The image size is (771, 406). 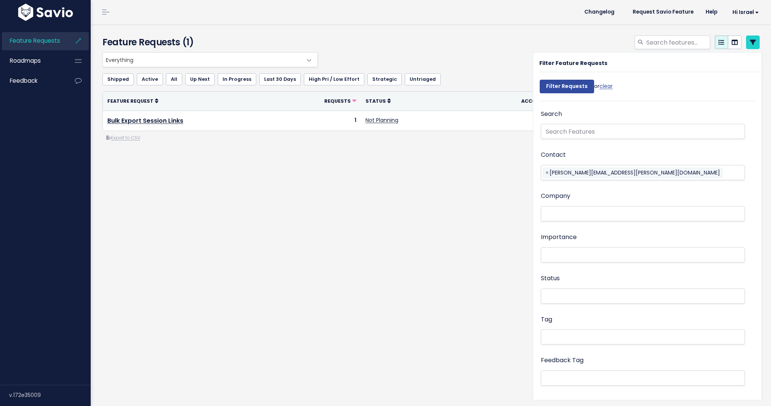 I want to click on a: All, so click(x=174, y=79).